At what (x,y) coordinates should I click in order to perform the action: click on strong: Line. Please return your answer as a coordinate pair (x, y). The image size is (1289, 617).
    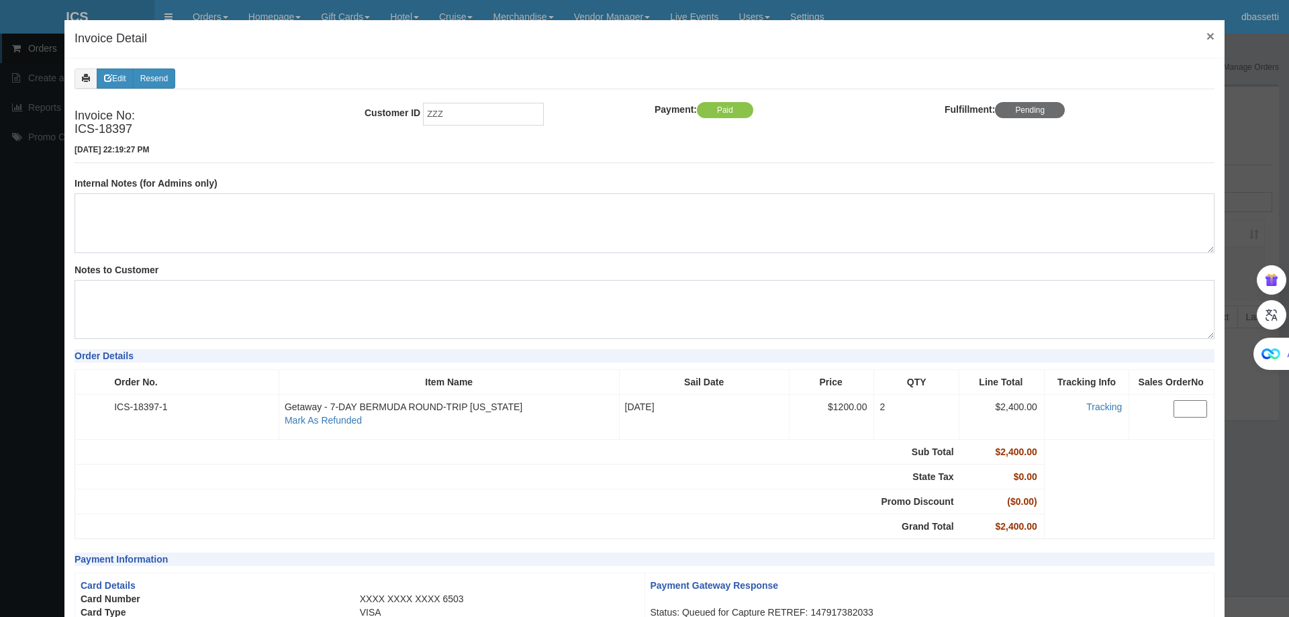
    Looking at the image, I should click on (988, 382).